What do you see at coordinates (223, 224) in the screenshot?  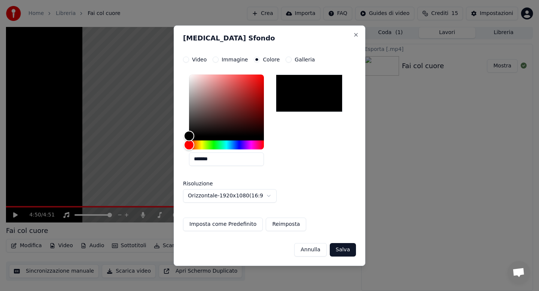 I see `button: Imposta come Predefinito` at bounding box center [223, 224].